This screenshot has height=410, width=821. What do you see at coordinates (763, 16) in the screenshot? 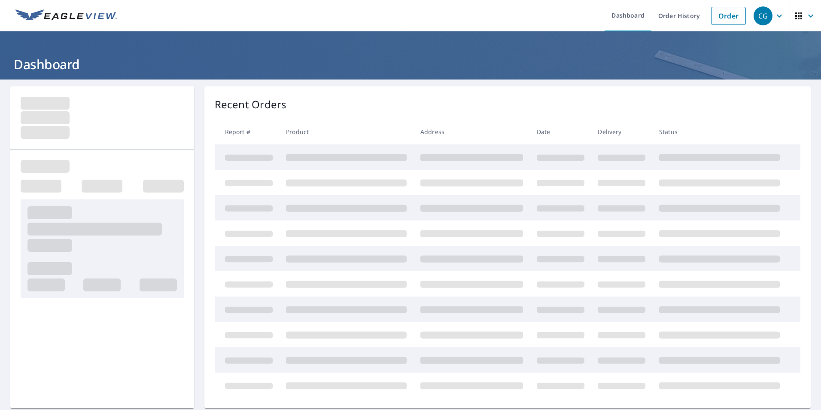
I see `div: CG` at bounding box center [763, 16].